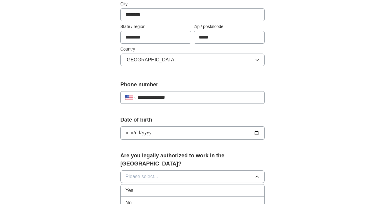 This screenshot has width=385, height=204. I want to click on label: Country, so click(193, 49).